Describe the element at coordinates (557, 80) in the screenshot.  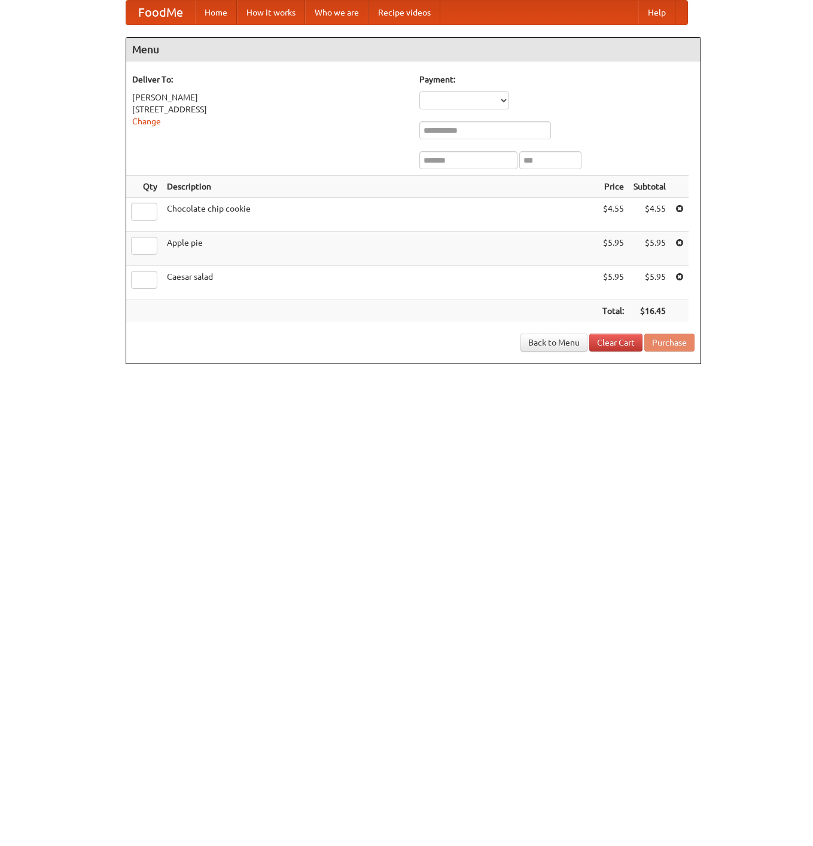
I see `h5: Payment:` at that location.